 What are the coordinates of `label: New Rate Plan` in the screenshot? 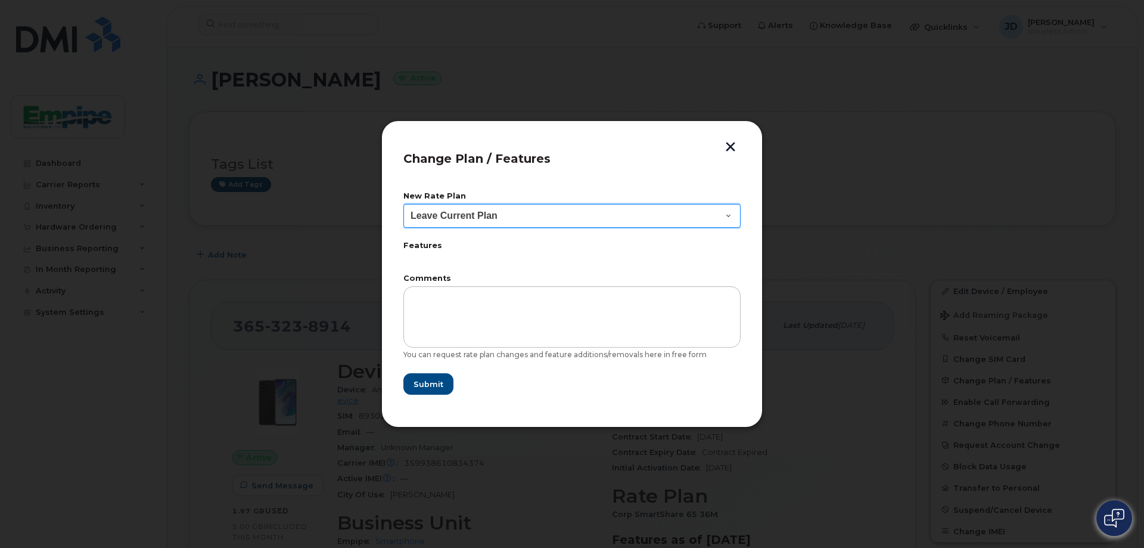 It's located at (572, 196).